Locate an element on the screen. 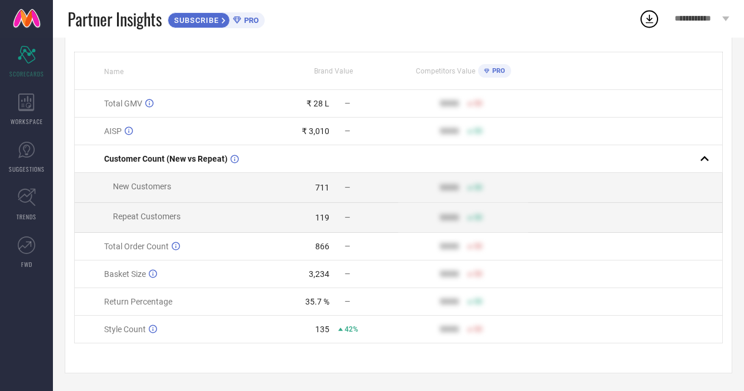 This screenshot has width=744, height=391. a: SUBSCRIBEPRO is located at coordinates (216, 19).